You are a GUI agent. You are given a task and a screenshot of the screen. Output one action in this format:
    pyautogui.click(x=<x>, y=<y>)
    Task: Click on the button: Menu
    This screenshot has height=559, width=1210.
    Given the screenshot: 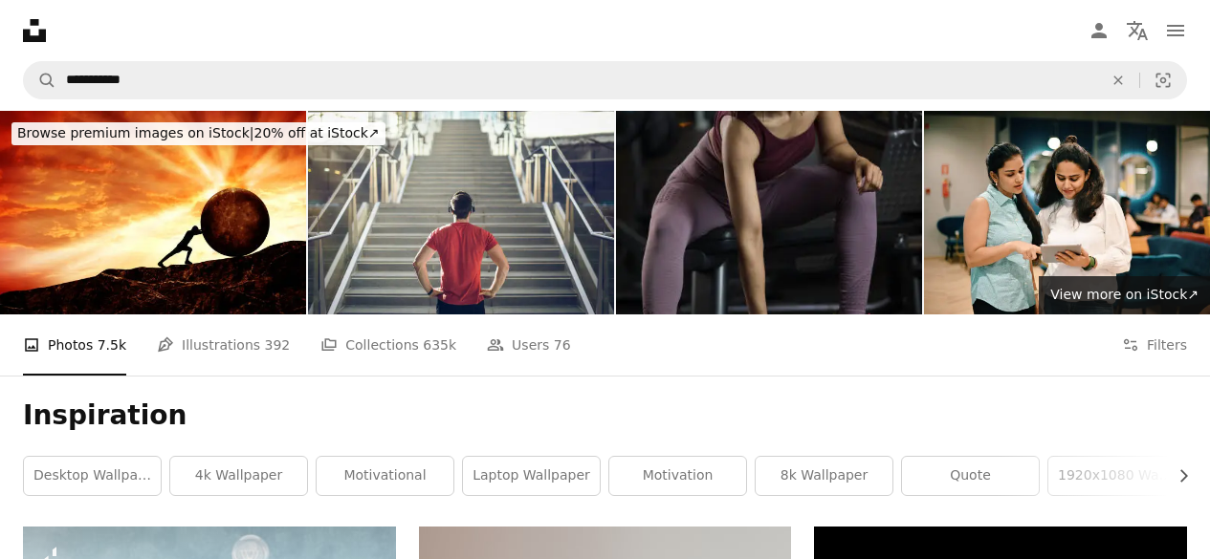 What is the action you would take?
    pyautogui.click(x=1175, y=31)
    